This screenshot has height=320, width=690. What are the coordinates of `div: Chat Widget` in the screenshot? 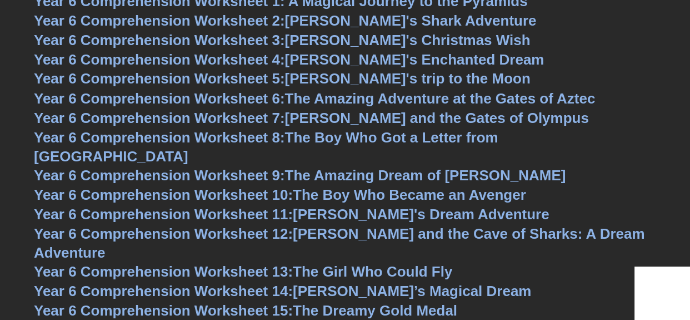 It's located at (663, 293).